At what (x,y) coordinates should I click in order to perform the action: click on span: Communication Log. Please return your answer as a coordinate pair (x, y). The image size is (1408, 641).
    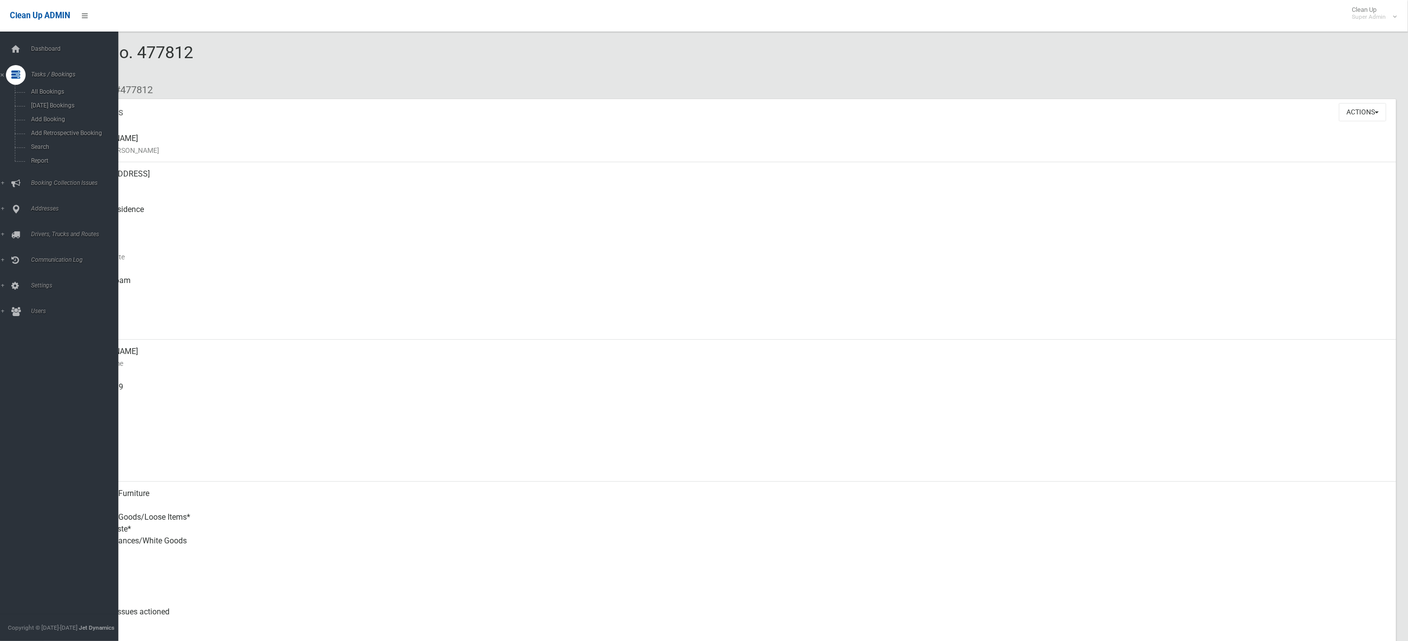
    Looking at the image, I should click on (79, 260).